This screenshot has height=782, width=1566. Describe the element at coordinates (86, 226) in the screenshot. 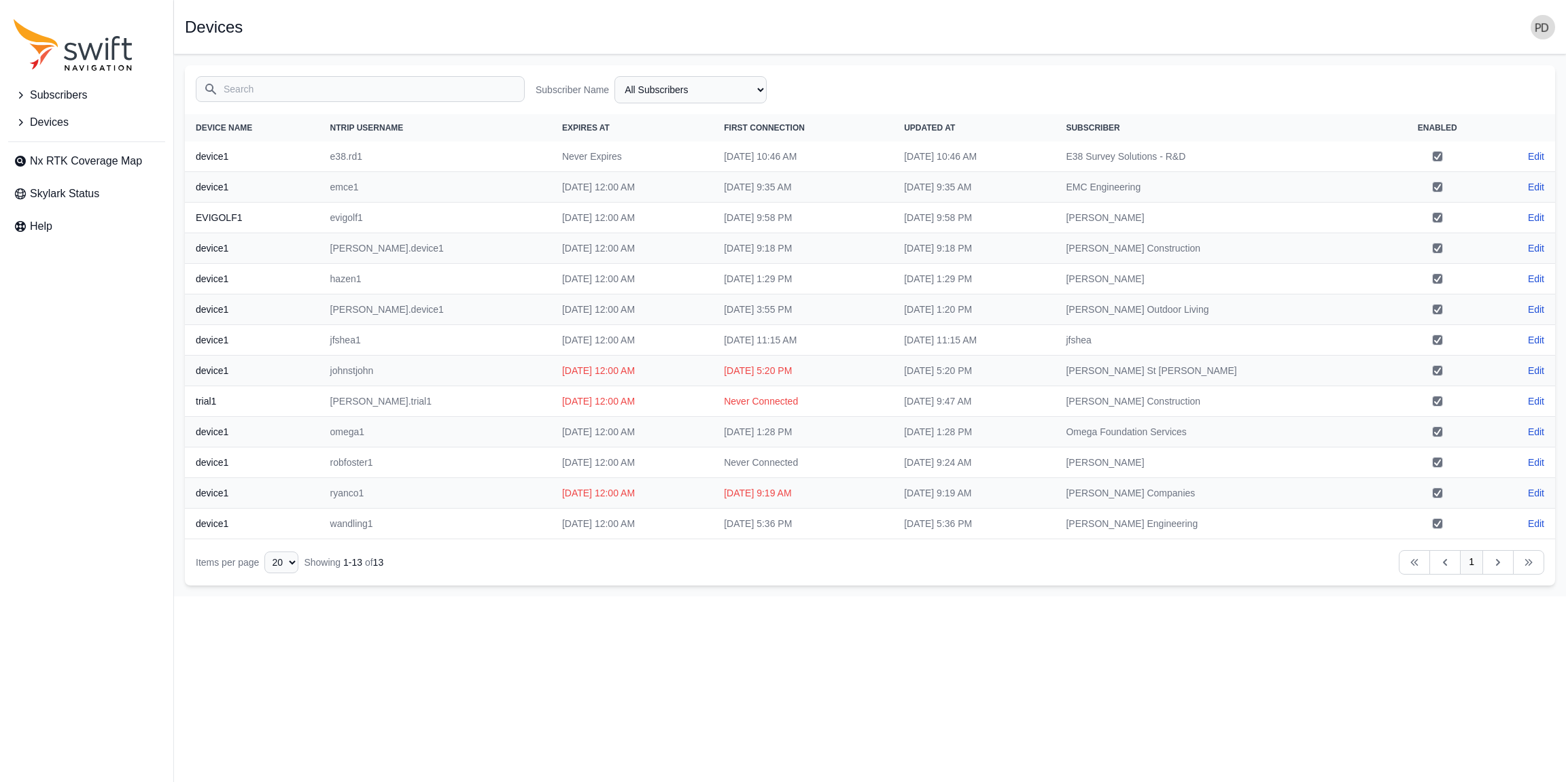

I see `a: Help` at that location.